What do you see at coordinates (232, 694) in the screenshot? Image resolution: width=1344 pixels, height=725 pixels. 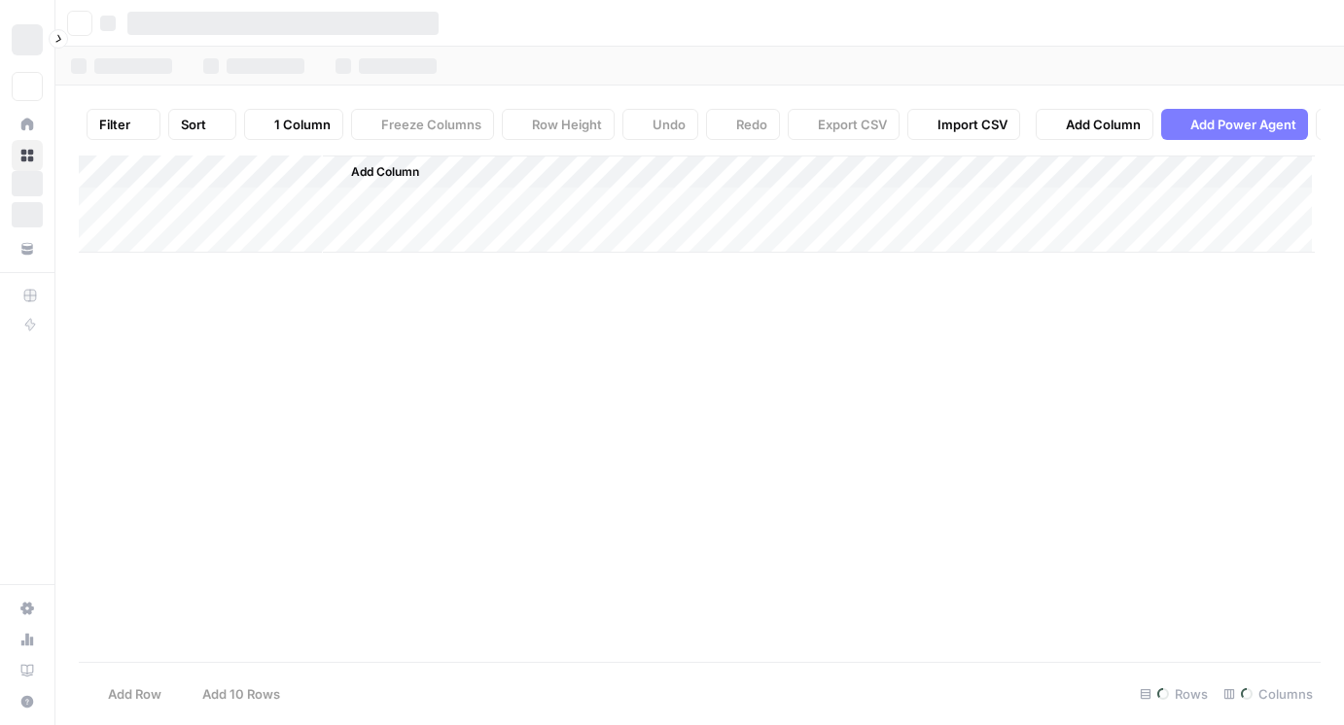 I see `button: Add 10 Rows` at bounding box center [232, 694].